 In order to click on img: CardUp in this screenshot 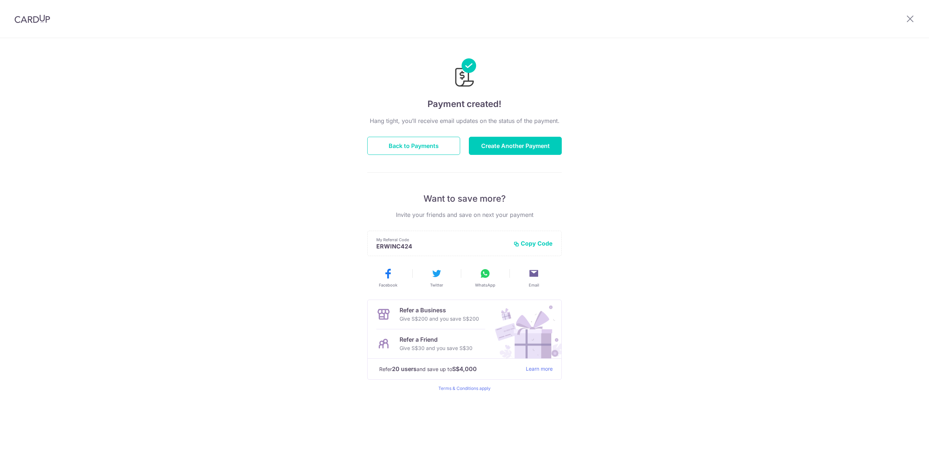, I will do `click(32, 19)`.